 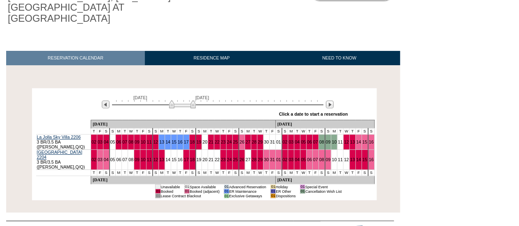 I want to click on td: Space Available, so click(x=205, y=187).